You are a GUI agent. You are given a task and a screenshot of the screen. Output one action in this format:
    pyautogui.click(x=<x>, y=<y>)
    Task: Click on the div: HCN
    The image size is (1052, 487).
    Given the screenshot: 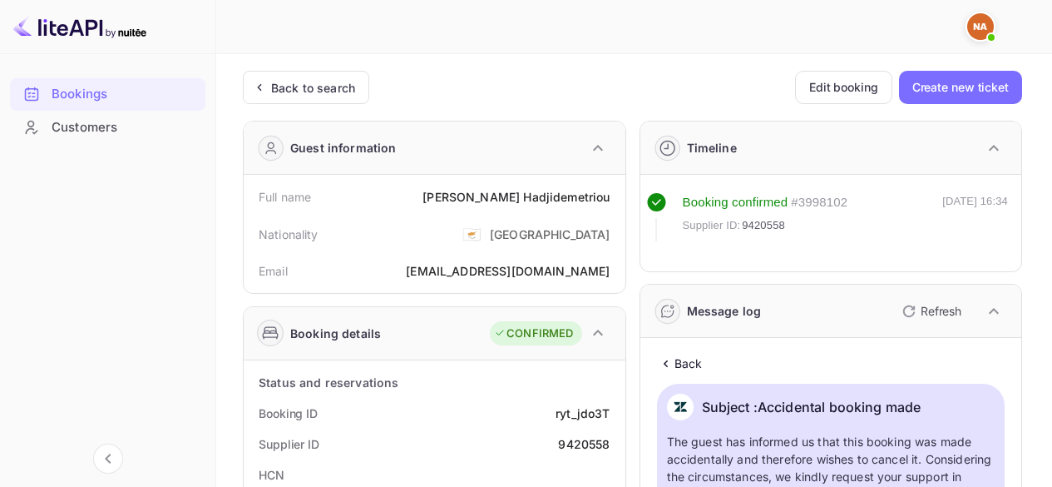 What is the action you would take?
    pyautogui.click(x=271, y=474)
    